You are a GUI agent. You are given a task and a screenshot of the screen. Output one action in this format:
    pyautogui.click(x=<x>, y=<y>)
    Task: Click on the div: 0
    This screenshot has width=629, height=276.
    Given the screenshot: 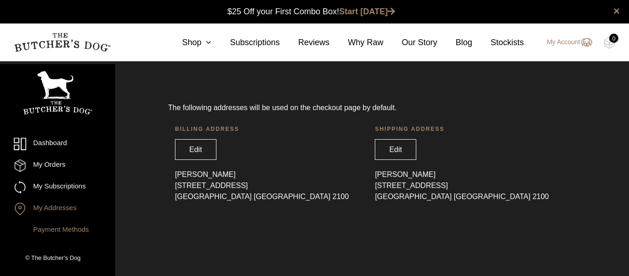 What is the action you would take?
    pyautogui.click(x=613, y=38)
    